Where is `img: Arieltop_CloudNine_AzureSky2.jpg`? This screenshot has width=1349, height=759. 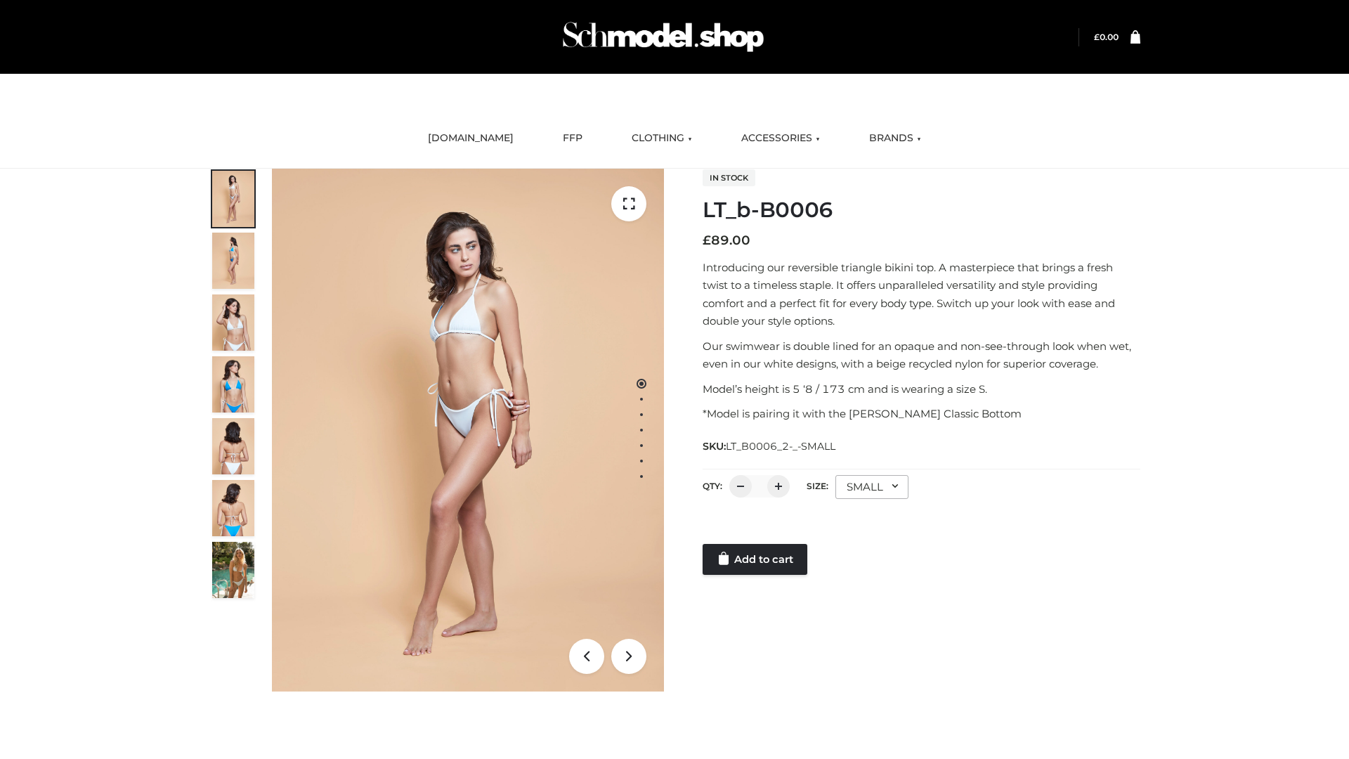 img: Arieltop_CloudNine_AzureSky2.jpg is located at coordinates (233, 570).